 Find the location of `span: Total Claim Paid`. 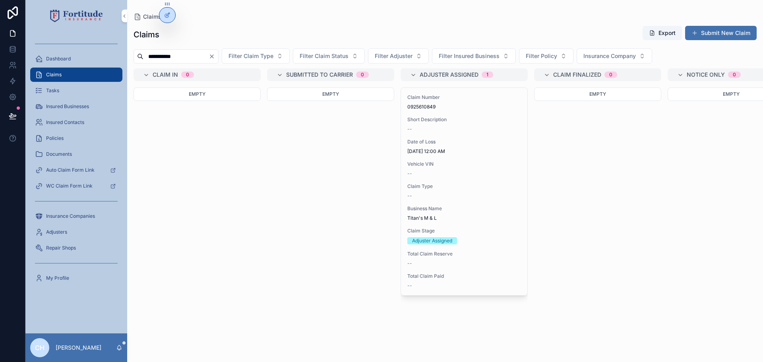

span: Total Claim Paid is located at coordinates (464, 276).